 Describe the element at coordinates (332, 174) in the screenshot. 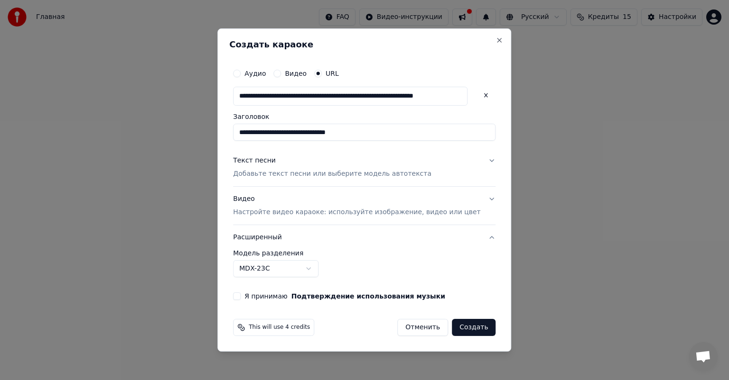

I see `p: Добавьте текст песни или выберите модель автотекста` at that location.